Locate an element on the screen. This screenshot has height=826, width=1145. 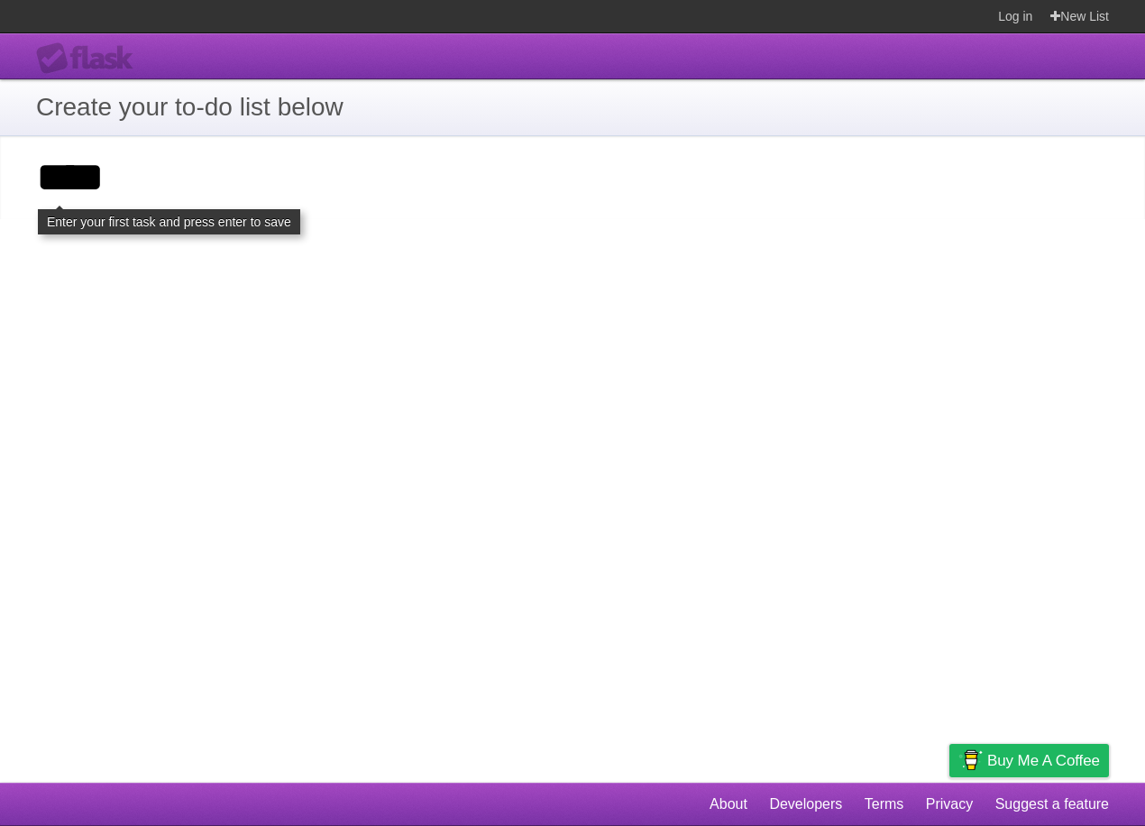
img: Buy me a coffee is located at coordinates (970, 760).